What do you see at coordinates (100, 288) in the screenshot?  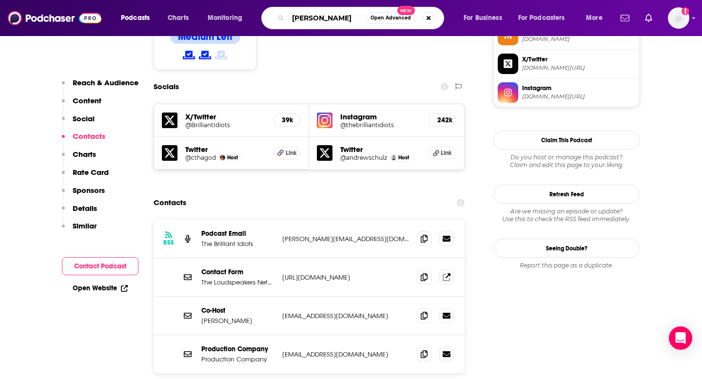 I see `a: Open Website` at bounding box center [100, 288].